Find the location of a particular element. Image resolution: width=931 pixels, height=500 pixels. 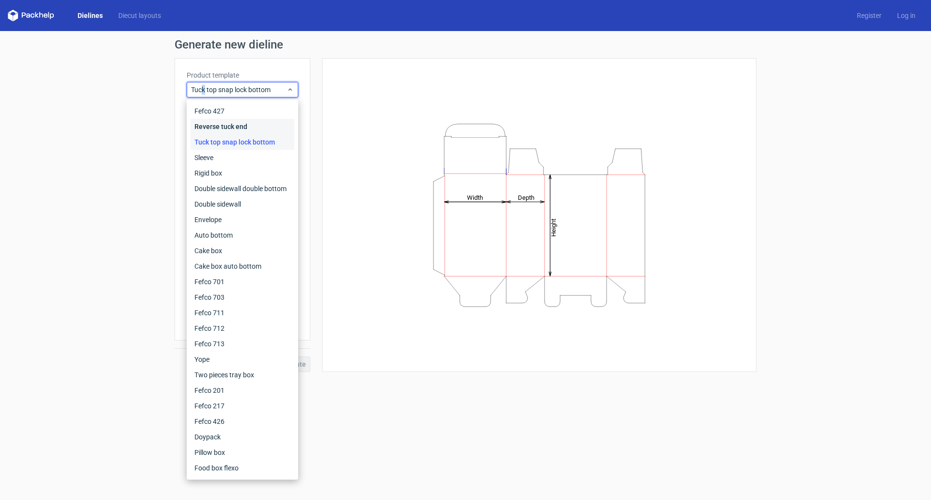

h1: Generate new dieline is located at coordinates (466, 45).